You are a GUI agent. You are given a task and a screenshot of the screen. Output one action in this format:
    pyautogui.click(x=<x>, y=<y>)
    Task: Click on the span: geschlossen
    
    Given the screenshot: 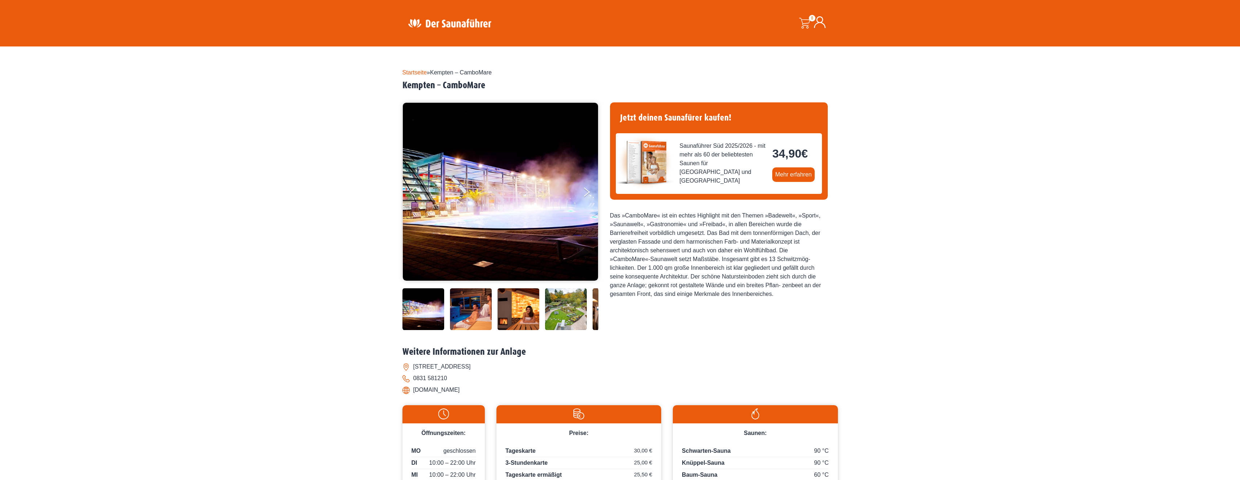 What is the action you would take?
    pyautogui.click(x=459, y=451)
    